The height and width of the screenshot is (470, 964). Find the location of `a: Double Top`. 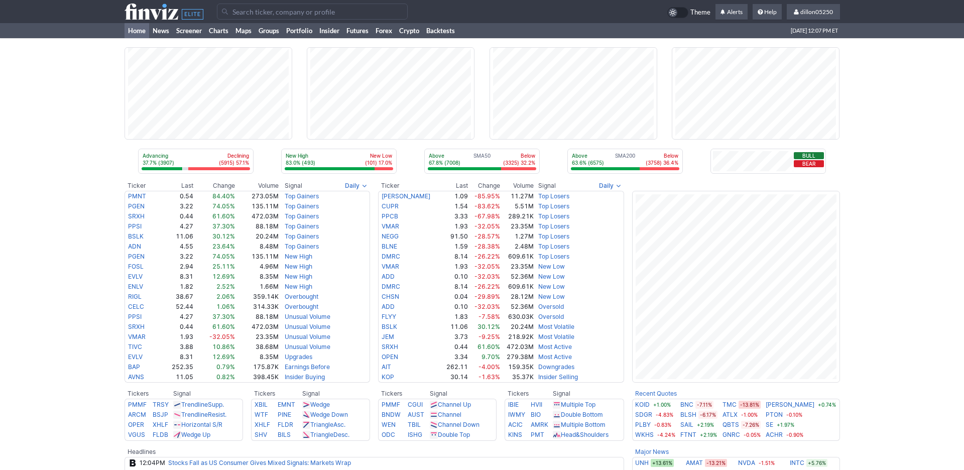

a: Double Top is located at coordinates (454, 434).